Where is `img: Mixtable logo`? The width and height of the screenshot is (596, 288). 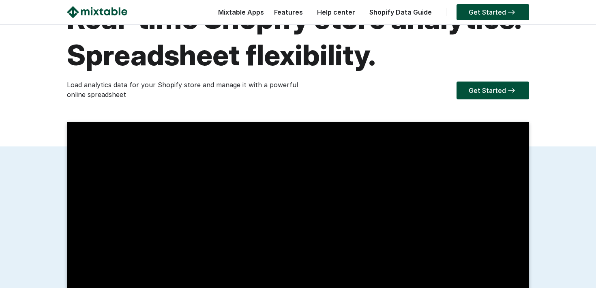 img: Mixtable logo is located at coordinates (97, 12).